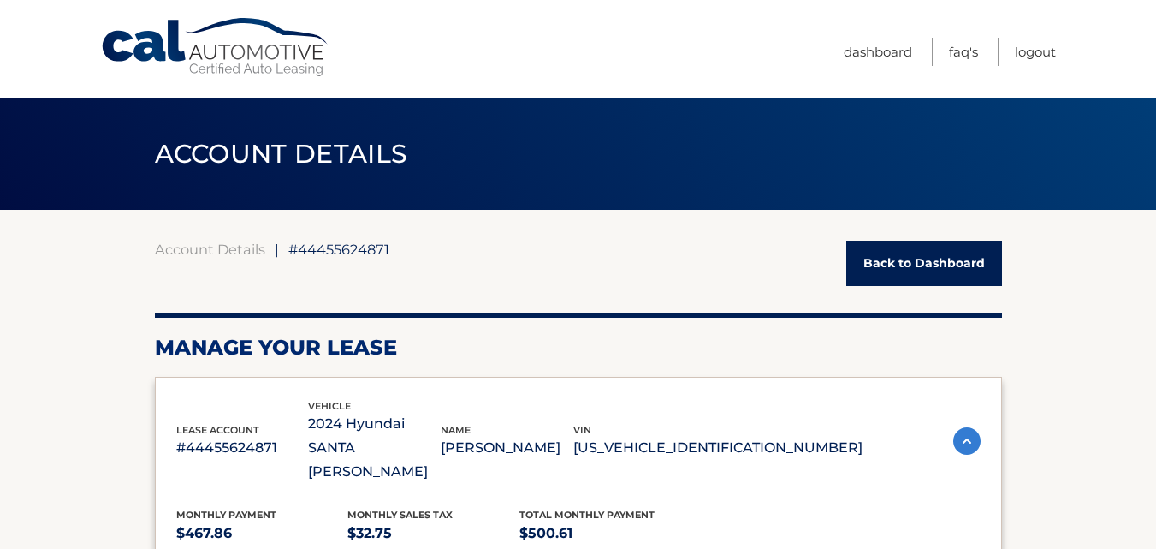 Image resolution: width=1156 pixels, height=549 pixels. I want to click on h2: Manage Your Lease, so click(579, 347).